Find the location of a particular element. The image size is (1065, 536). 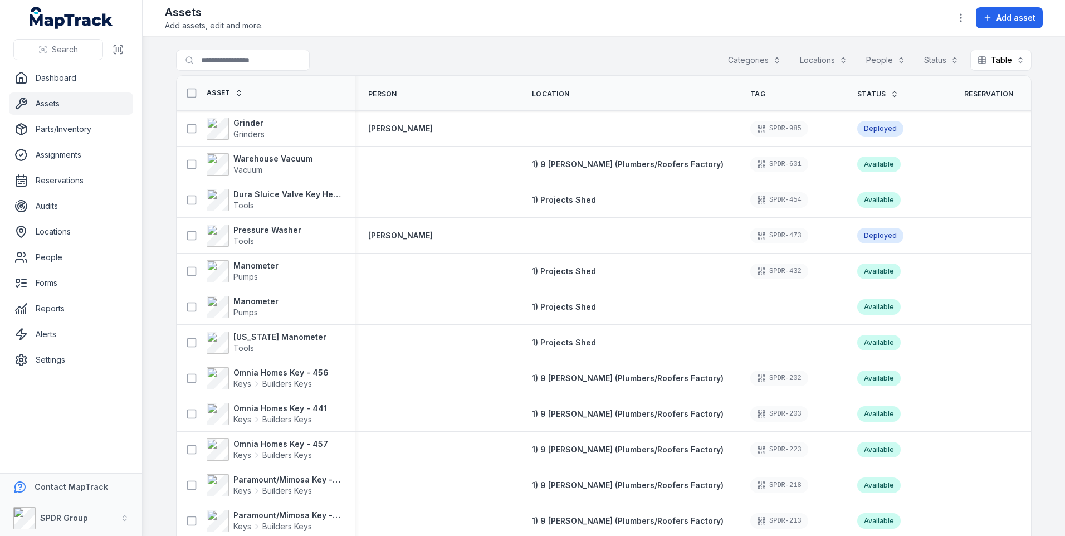

button: Table is located at coordinates (1001, 60).